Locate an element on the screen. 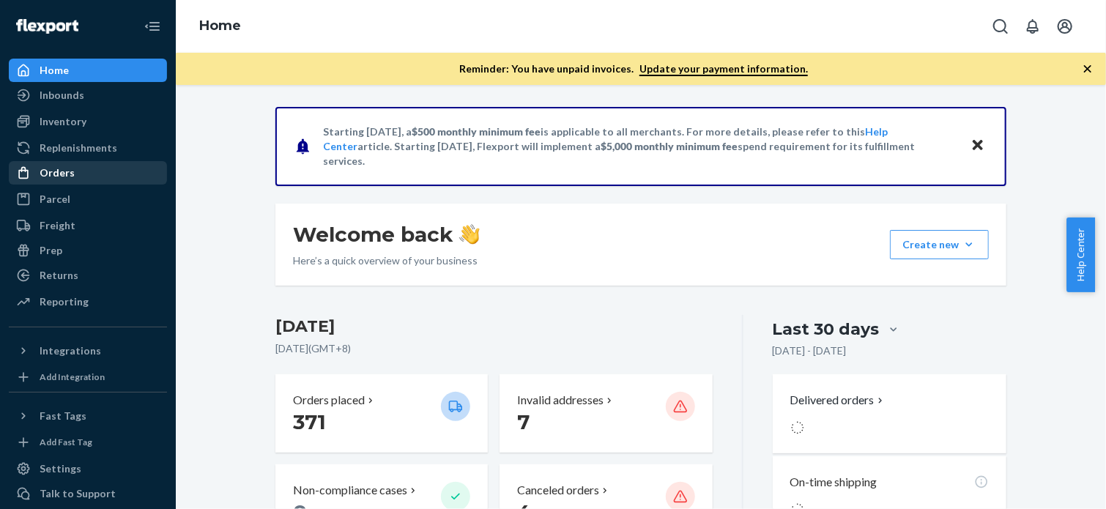 This screenshot has height=509, width=1106. div: Prep is located at coordinates (51, 251).